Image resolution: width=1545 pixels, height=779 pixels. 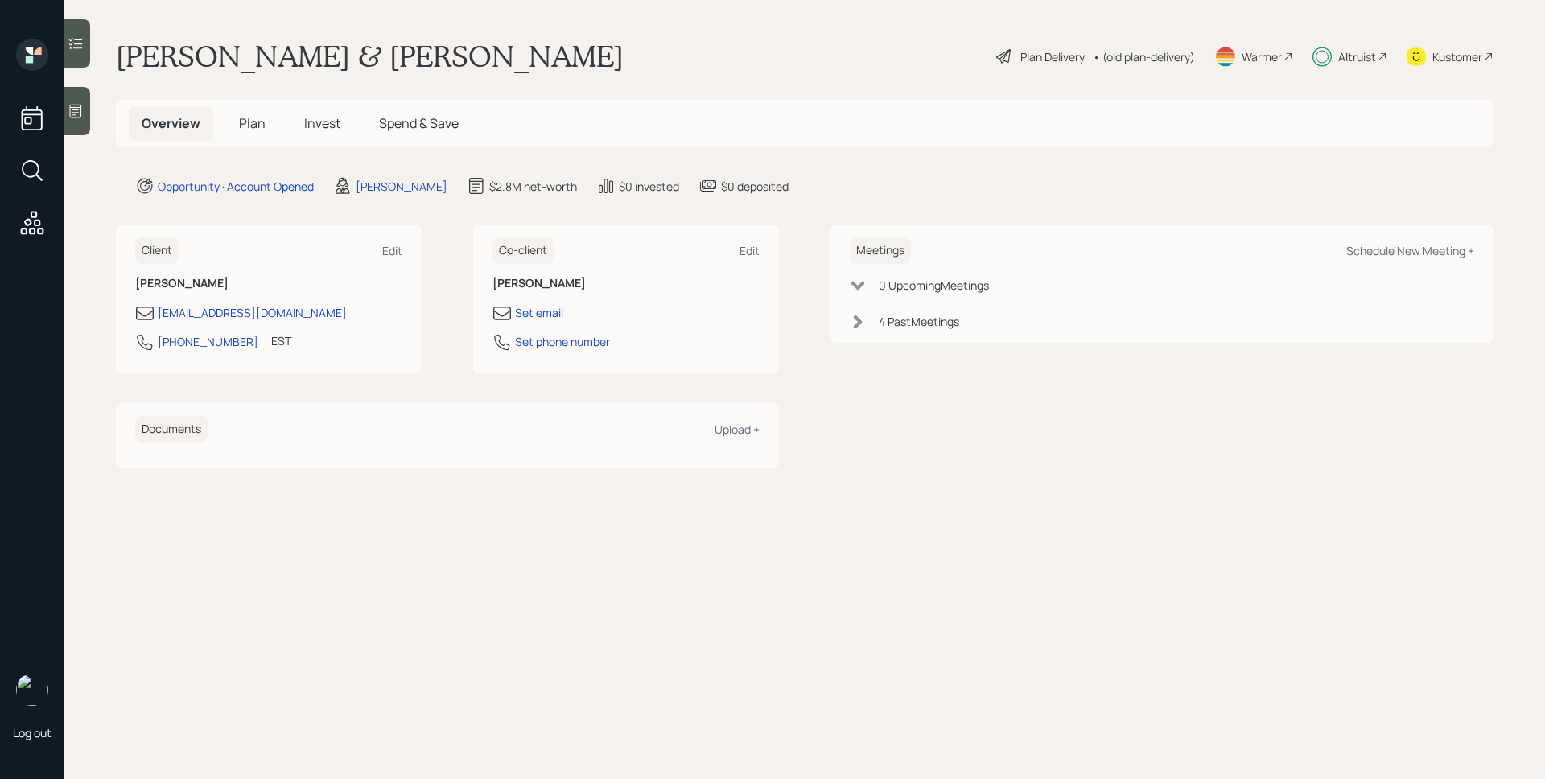 What do you see at coordinates (1410, 250) in the screenshot?
I see `div: Schedule New Meeting +` at bounding box center [1410, 250].